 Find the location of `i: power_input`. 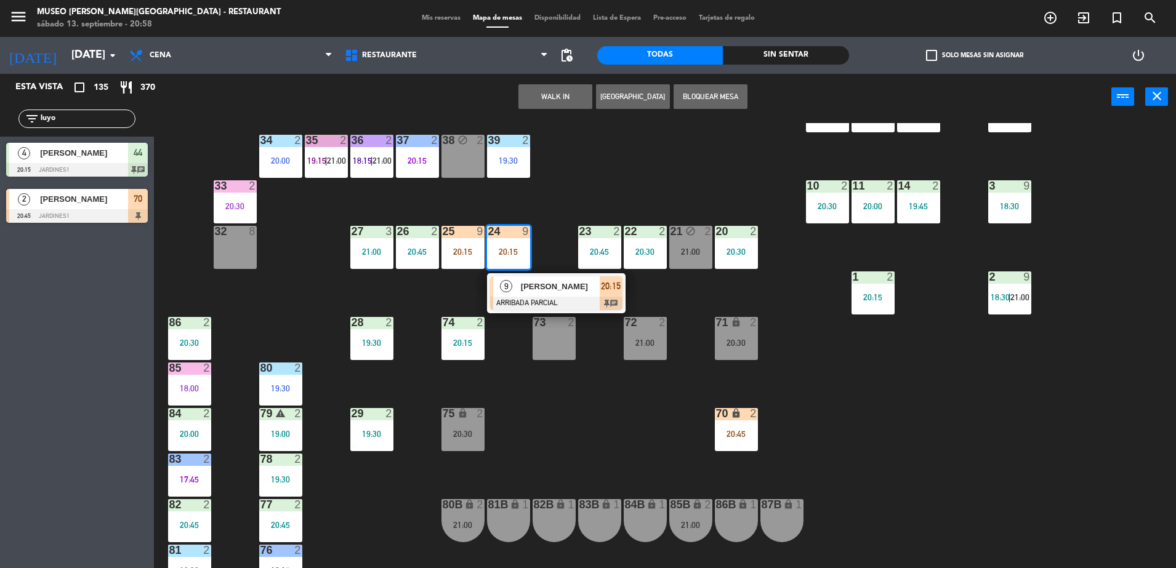

i: power_input is located at coordinates (1123, 96).